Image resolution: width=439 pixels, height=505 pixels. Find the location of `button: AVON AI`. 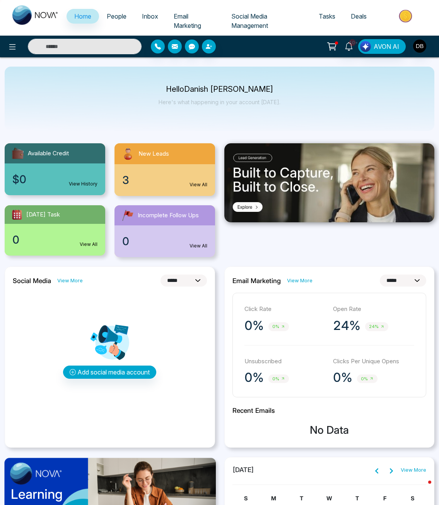

button: AVON AI is located at coordinates (382, 46).